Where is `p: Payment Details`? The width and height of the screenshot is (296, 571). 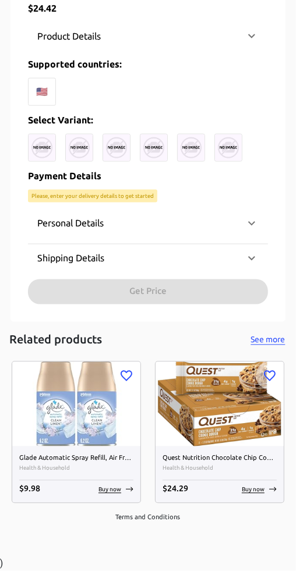 p: Payment Details is located at coordinates (148, 176).